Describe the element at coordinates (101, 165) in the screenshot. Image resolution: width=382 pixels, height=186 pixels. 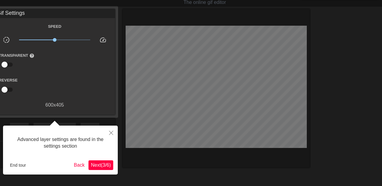
I see `button: Next` at that location.